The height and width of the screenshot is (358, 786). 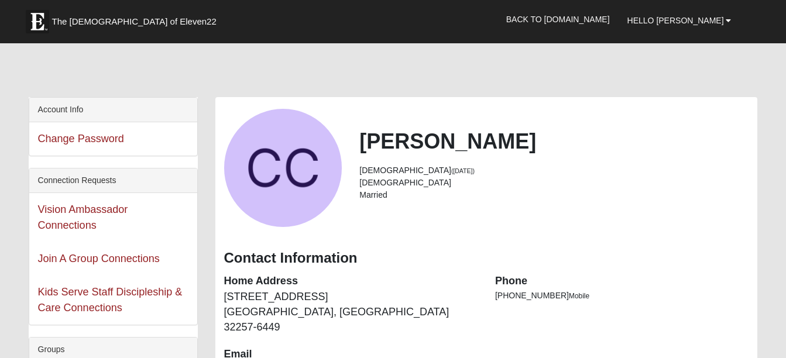 I want to click on div: Connection Requests, so click(x=113, y=181).